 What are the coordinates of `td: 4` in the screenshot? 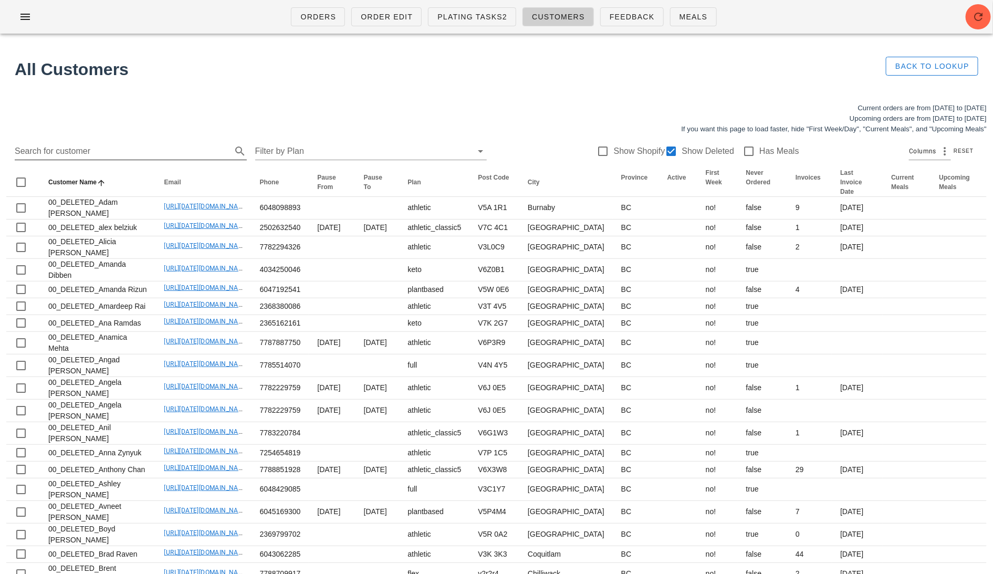 It's located at (809, 290).